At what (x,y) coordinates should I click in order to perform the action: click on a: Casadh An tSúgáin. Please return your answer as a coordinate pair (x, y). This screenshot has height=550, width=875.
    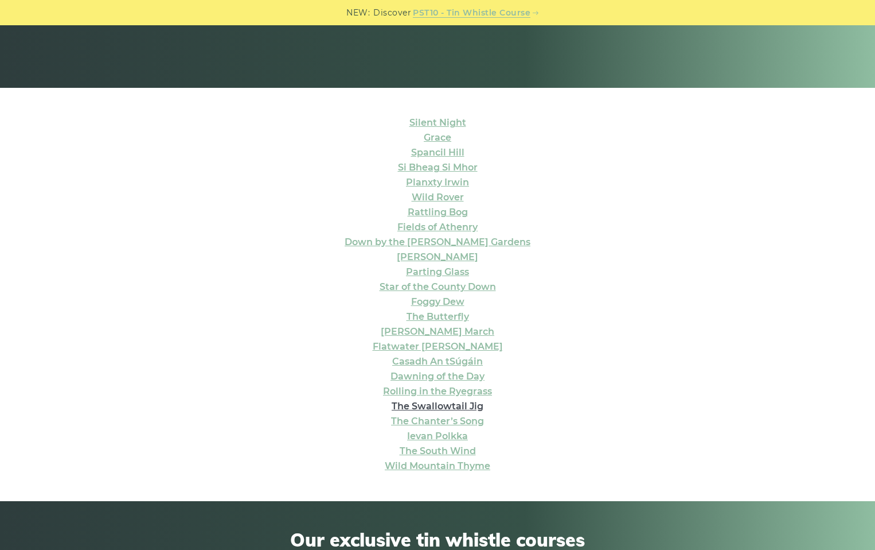
    Looking at the image, I should click on (438, 361).